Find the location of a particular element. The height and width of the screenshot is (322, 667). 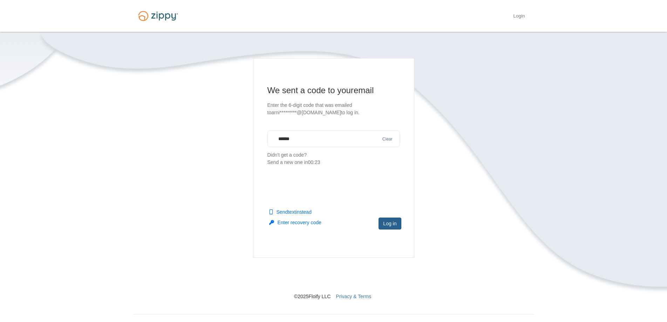

h1: We sent a code to your email is located at coordinates (334, 90).